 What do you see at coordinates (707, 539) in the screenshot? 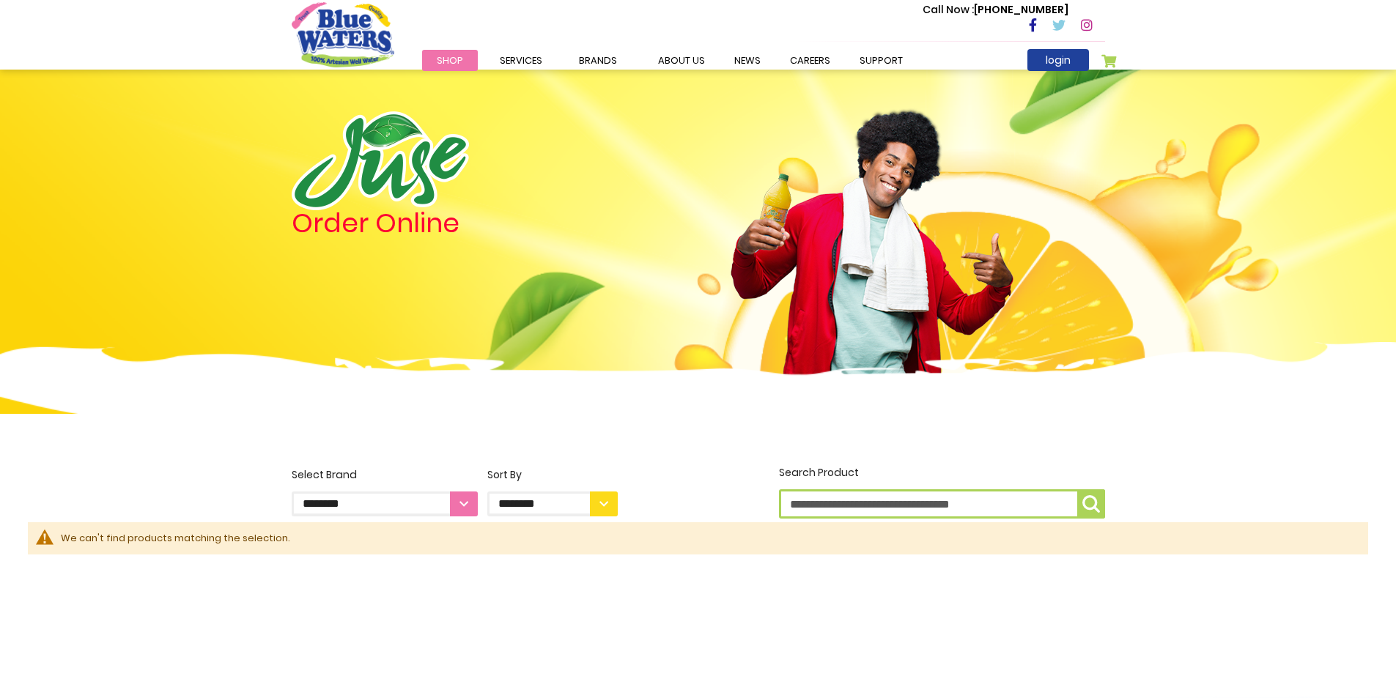
I see `div: We can't find products matching the selection.` at bounding box center [707, 539].